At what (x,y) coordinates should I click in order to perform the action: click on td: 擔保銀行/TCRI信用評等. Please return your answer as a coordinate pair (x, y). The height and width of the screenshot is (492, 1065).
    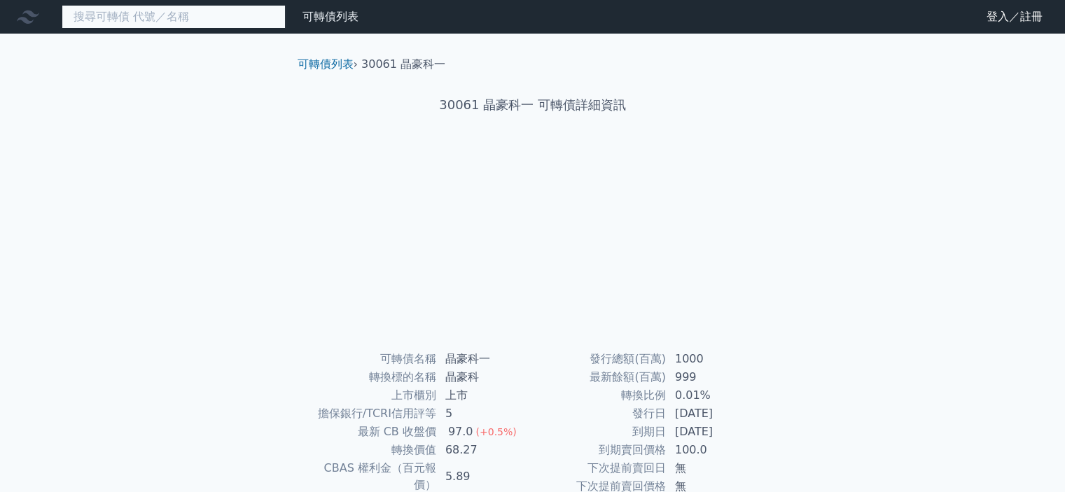
    Looking at the image, I should click on (370, 414).